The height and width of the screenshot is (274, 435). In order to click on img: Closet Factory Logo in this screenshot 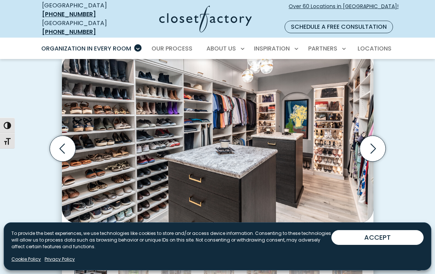, I will do `click(205, 19)`.